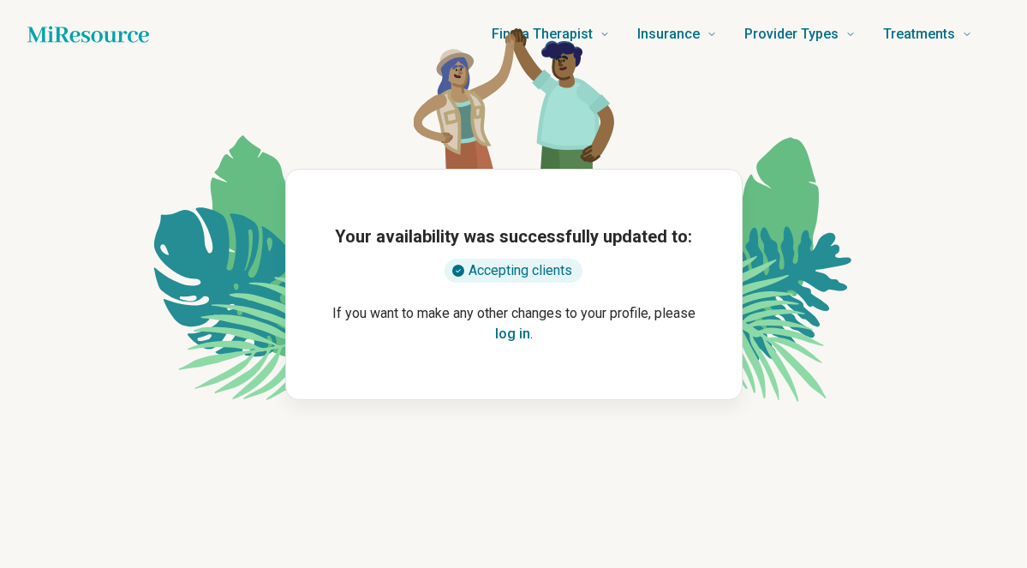 The width and height of the screenshot is (1027, 568). I want to click on span: Provider Types, so click(791, 34).